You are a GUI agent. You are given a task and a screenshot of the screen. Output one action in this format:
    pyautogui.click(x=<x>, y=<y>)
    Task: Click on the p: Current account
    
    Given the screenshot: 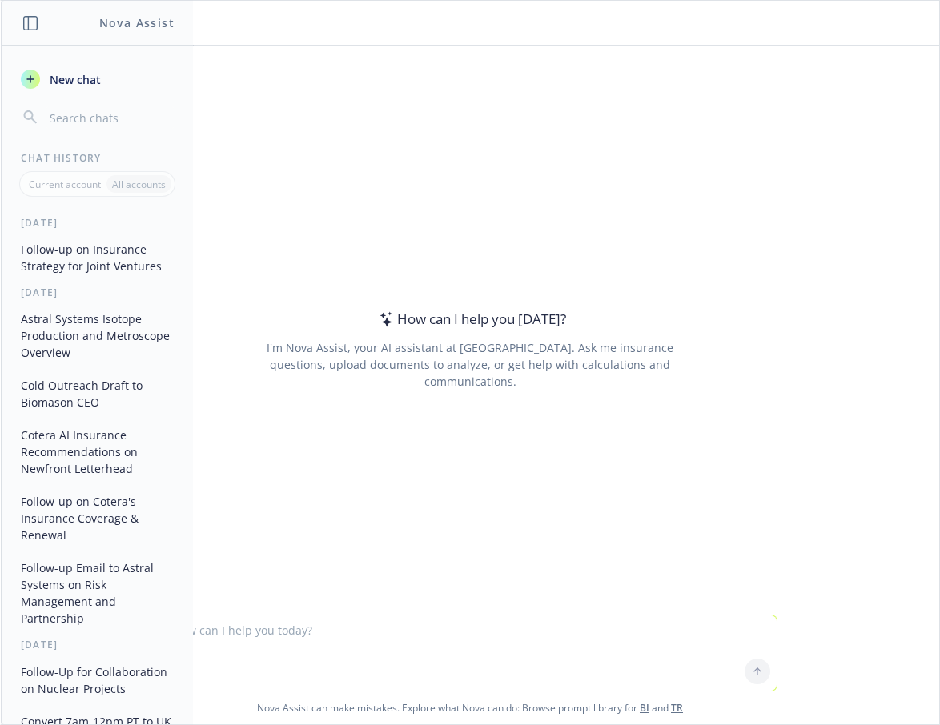 What is the action you would take?
    pyautogui.click(x=65, y=184)
    